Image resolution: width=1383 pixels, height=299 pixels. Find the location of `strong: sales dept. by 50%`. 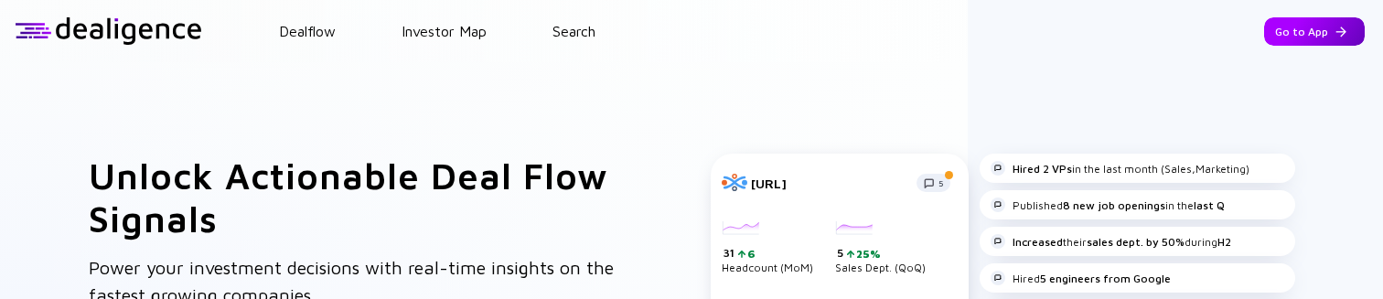

strong: sales dept. by 50% is located at coordinates (1135, 241).